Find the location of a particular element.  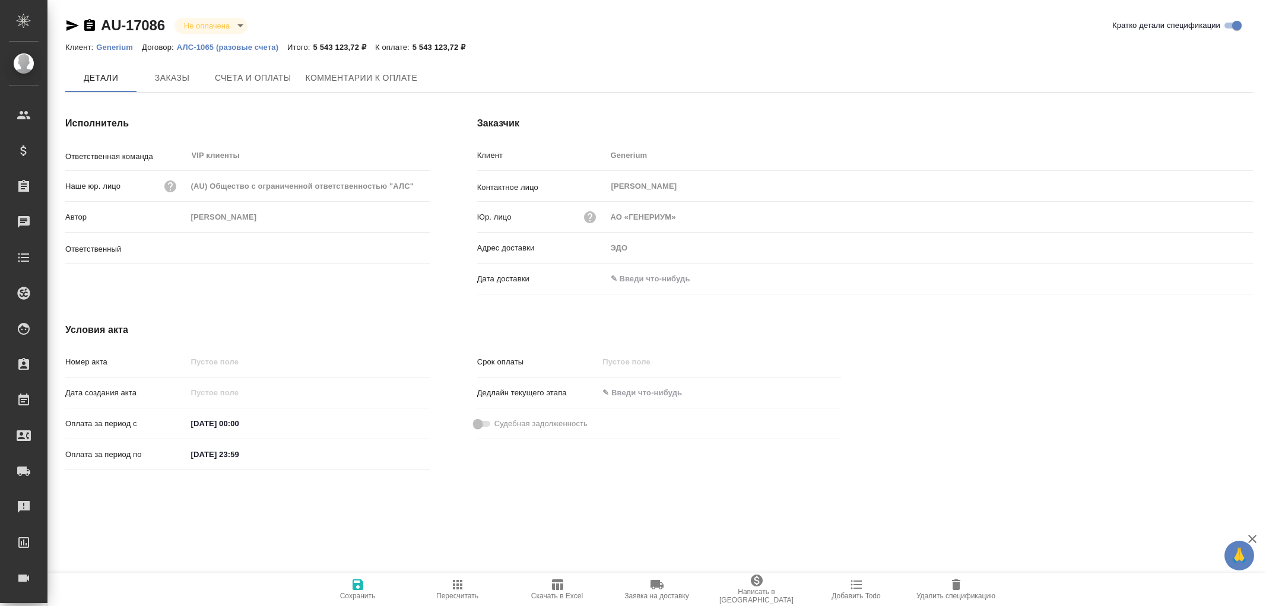

span: Судебная задолженность is located at coordinates (541, 424).